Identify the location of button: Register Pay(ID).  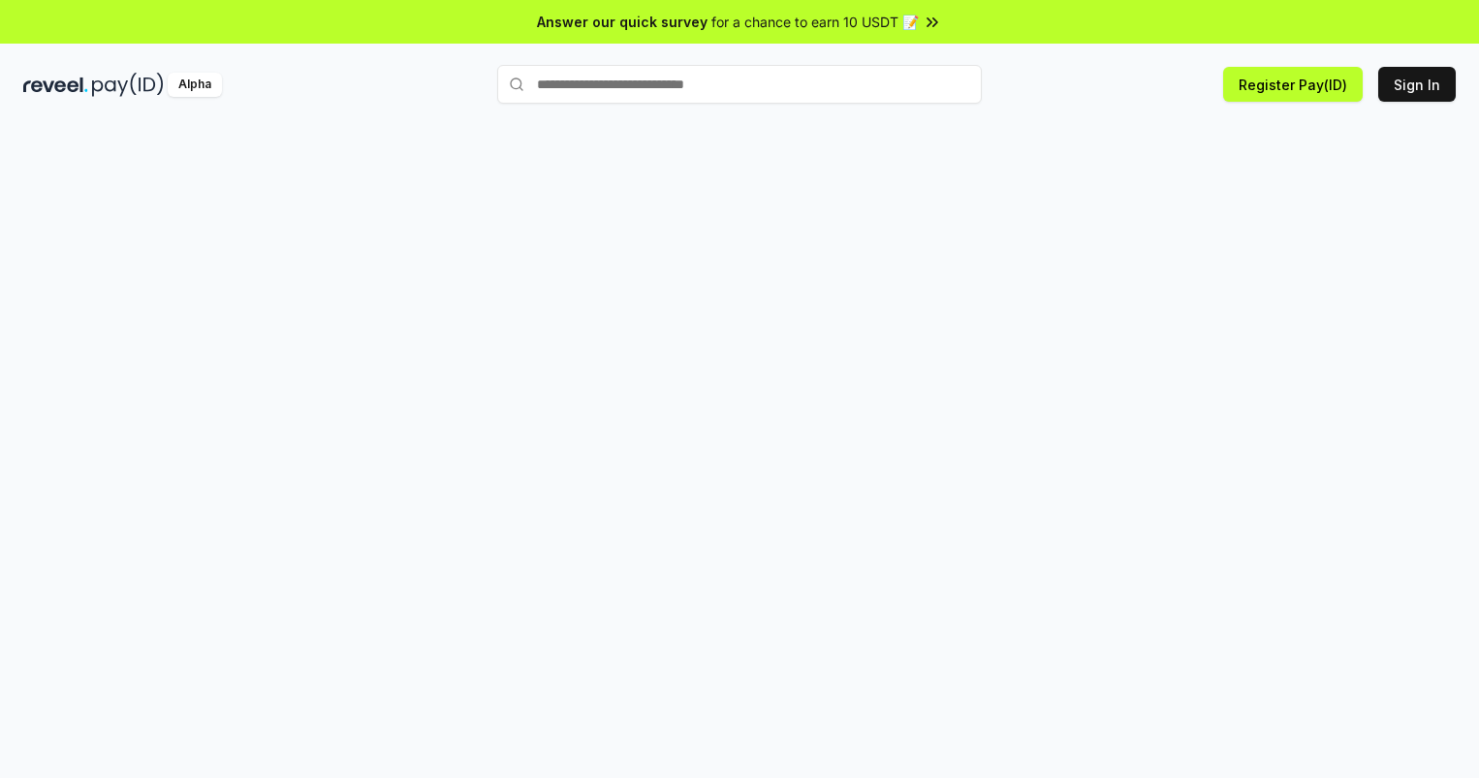
(1293, 84).